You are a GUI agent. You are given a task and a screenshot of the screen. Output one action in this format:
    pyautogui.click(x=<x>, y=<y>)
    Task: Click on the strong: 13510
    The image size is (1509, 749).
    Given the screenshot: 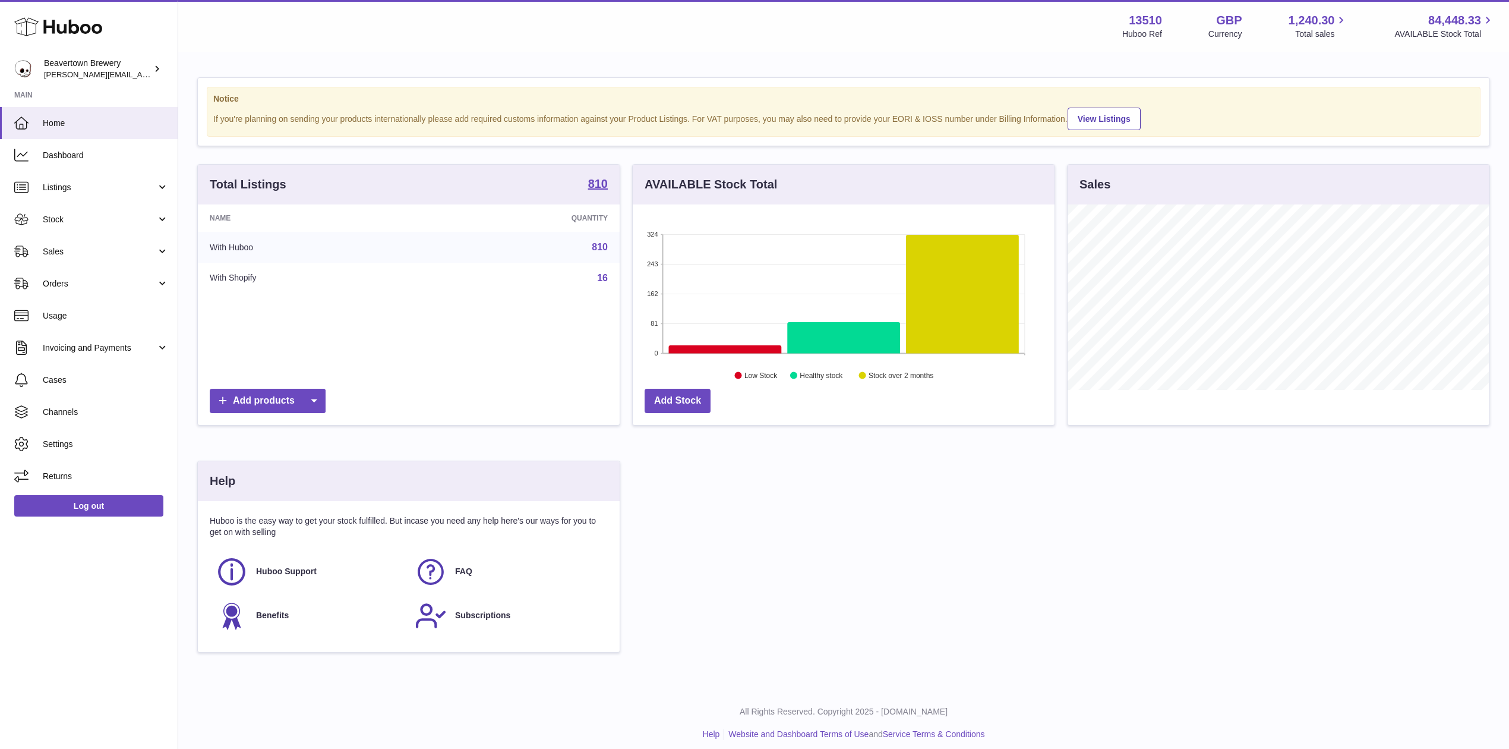 What is the action you would take?
    pyautogui.click(x=1146, y=20)
    